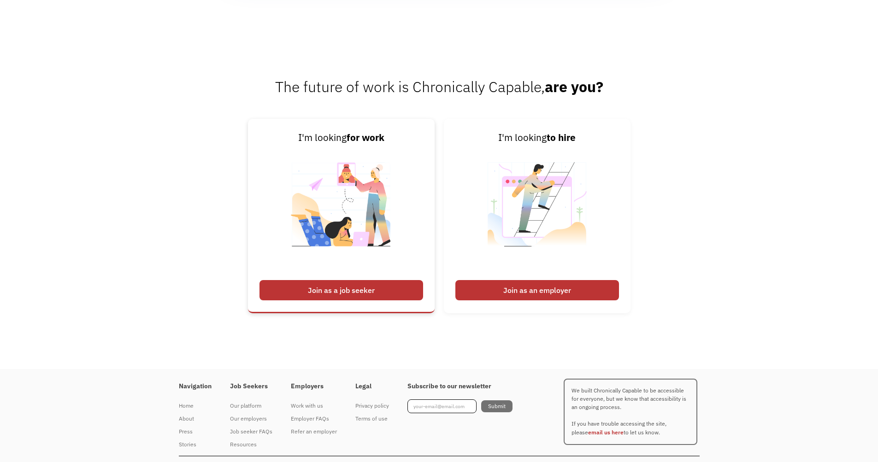 This screenshot has width=878, height=462. Describe the element at coordinates (372, 387) in the screenshot. I see `h4: Legal` at that location.